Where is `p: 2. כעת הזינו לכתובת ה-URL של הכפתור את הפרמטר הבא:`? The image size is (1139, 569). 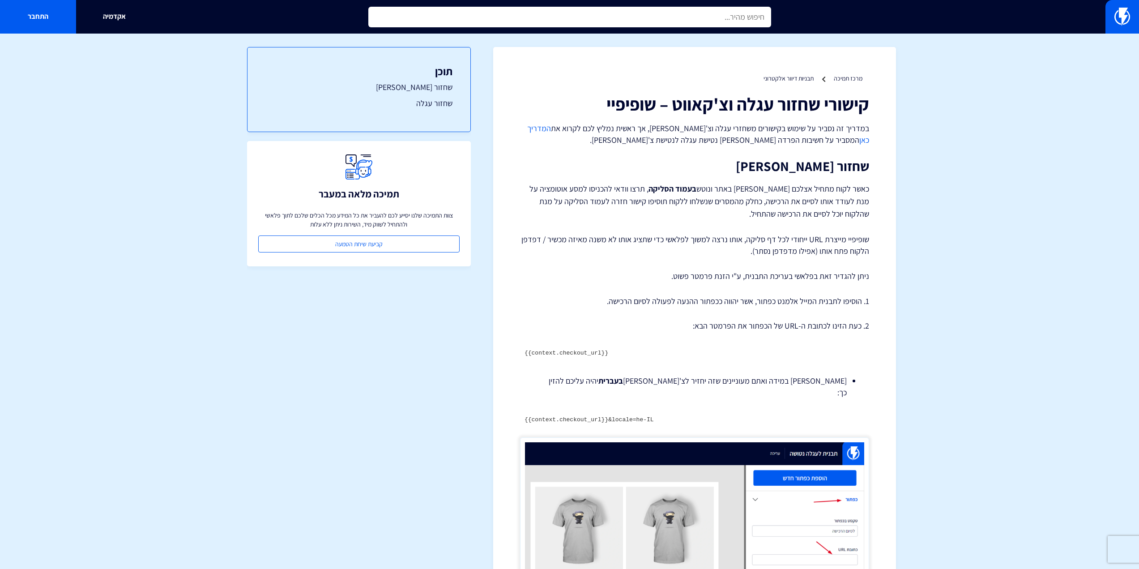
p: 2. כעת הזינו לכתובת ה-URL של הכפתור את הפרמטר הבא: is located at coordinates (695, 326).